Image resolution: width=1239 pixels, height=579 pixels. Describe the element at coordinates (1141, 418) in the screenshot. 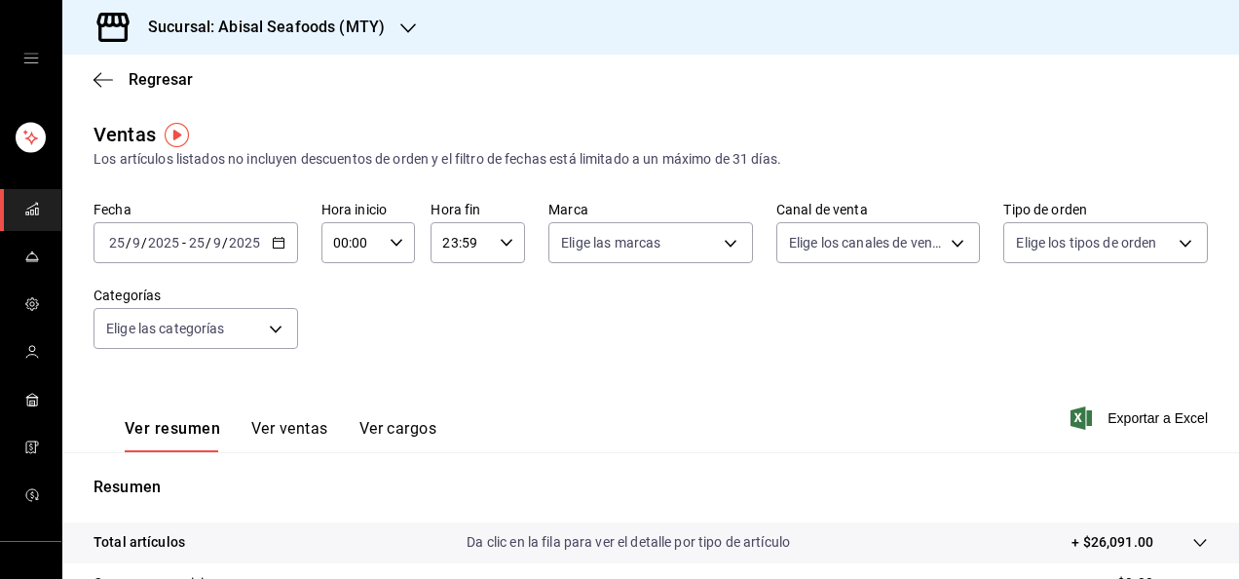

I see `span: Exportar a Excel` at that location.